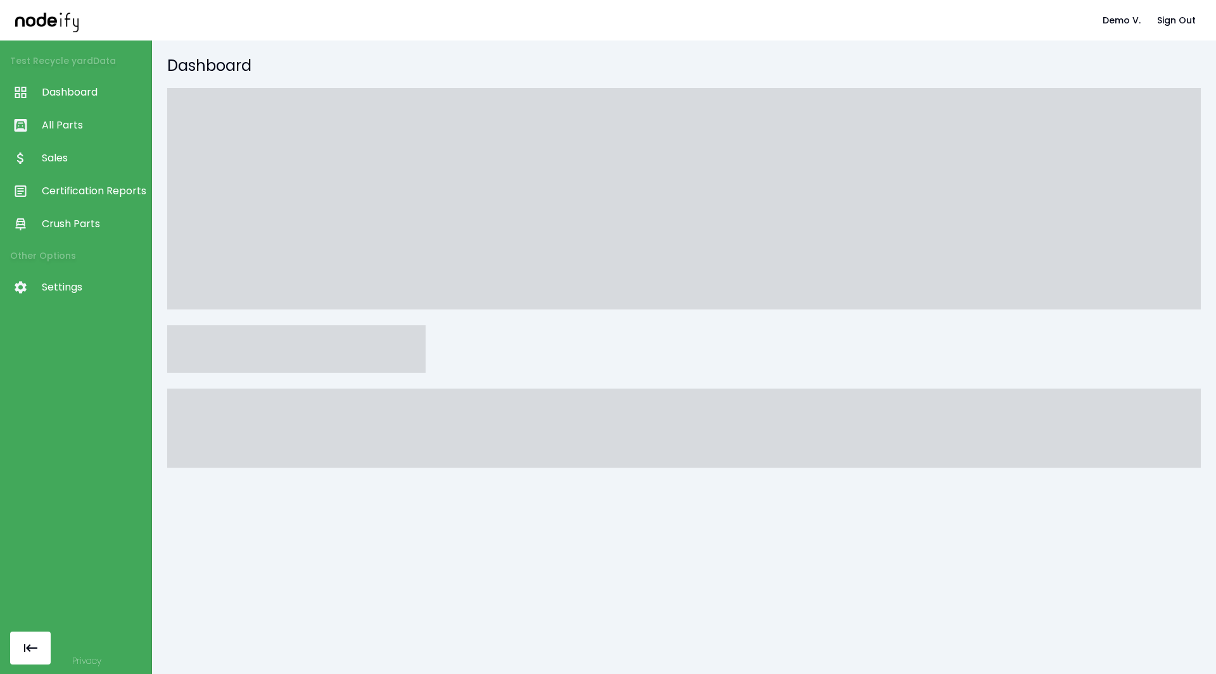 The height and width of the screenshot is (674, 1216). Describe the element at coordinates (93, 224) in the screenshot. I see `span: Crush Parts` at that location.